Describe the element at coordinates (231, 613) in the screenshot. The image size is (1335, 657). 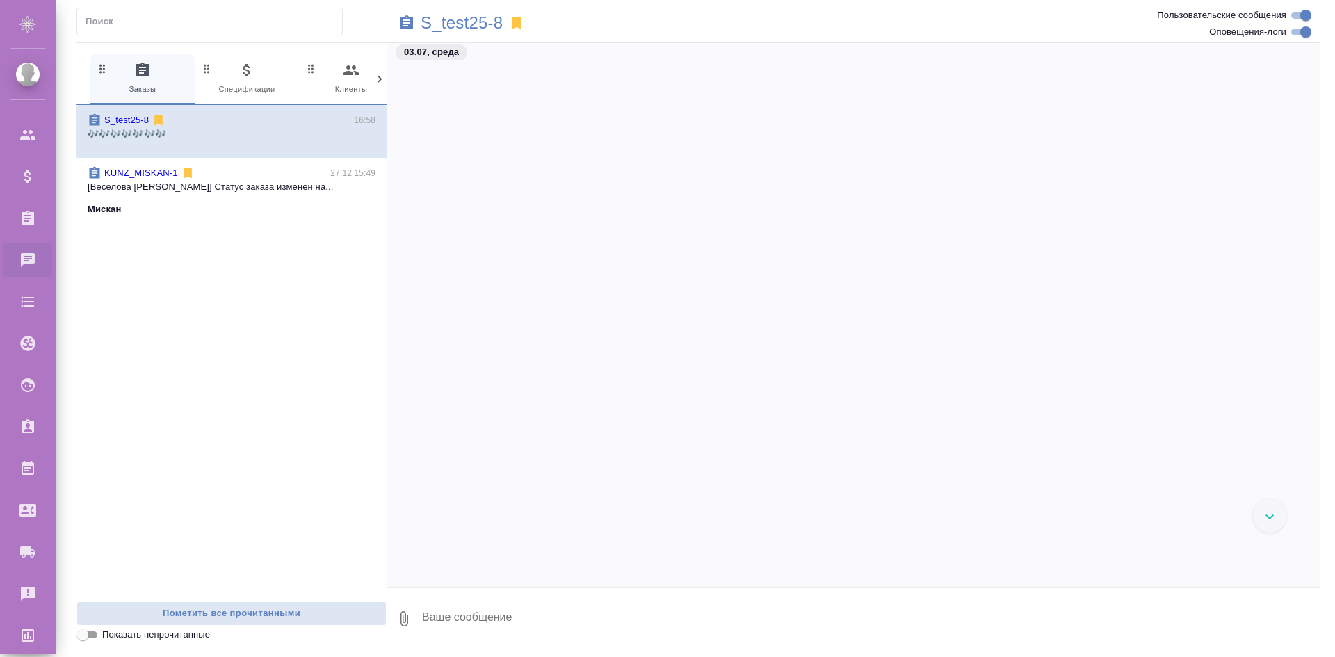
I see `span: Пометить все прочитанными` at that location.